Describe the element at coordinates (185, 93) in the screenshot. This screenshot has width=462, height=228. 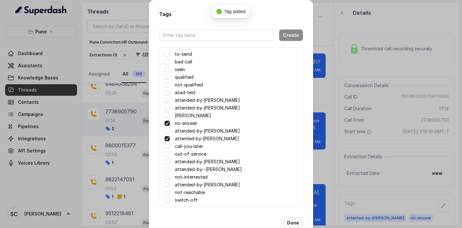
I see `label: asad-test` at that location.